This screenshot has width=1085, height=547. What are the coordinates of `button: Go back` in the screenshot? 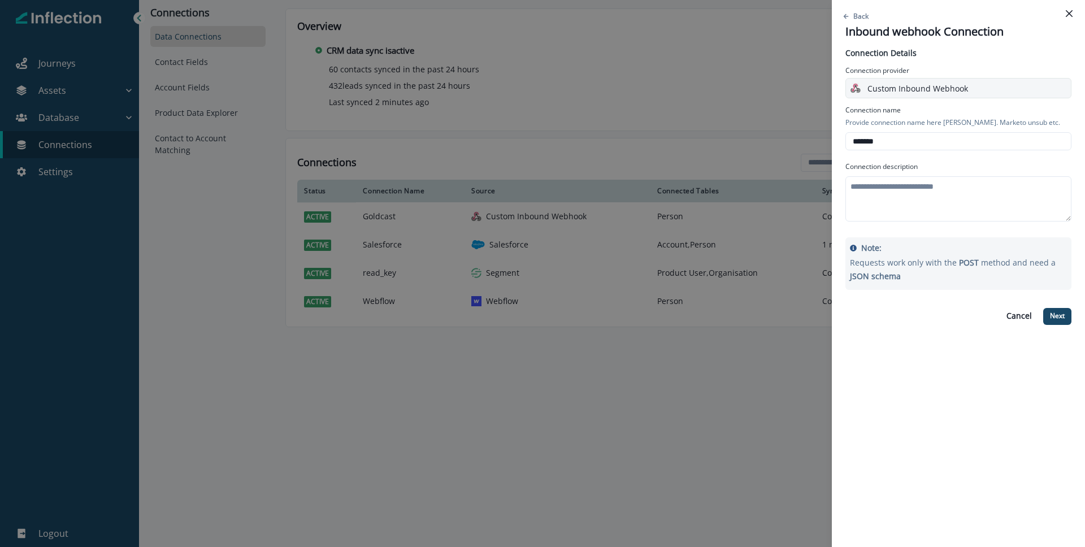 It's located at (855, 16).